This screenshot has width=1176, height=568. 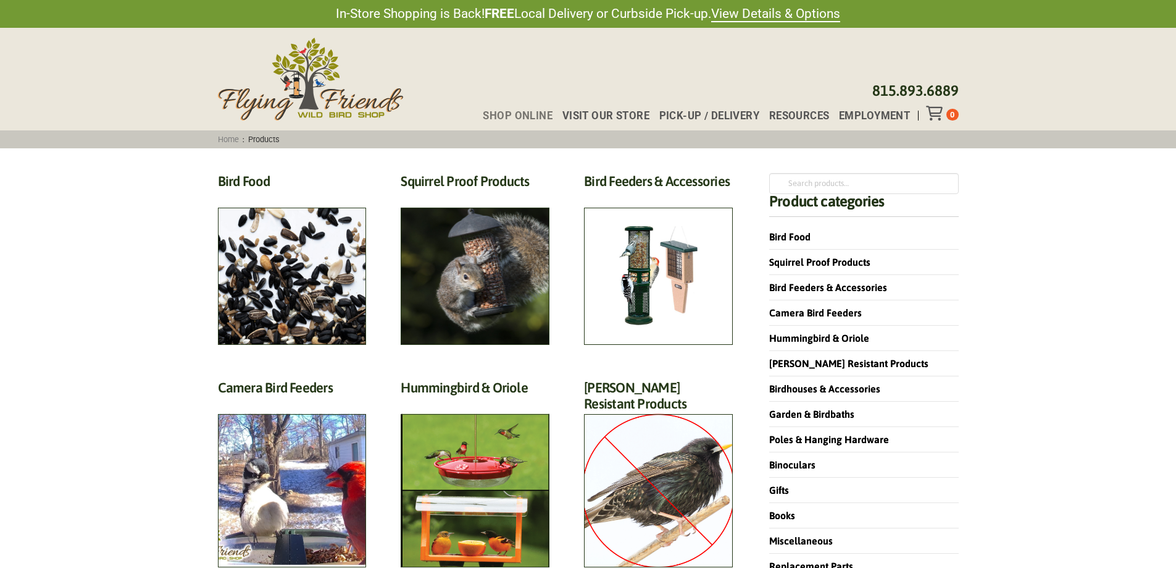 I want to click on a: Camera Bird Feeders, so click(x=816, y=312).